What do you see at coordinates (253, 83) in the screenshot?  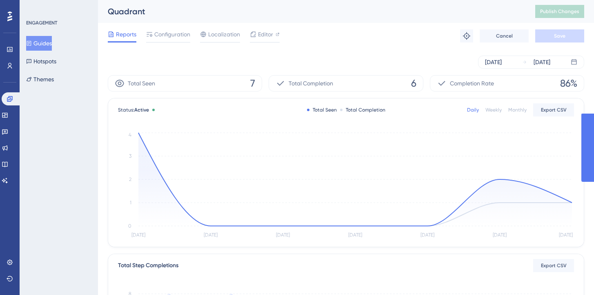 I see `span: 7` at bounding box center [253, 83].